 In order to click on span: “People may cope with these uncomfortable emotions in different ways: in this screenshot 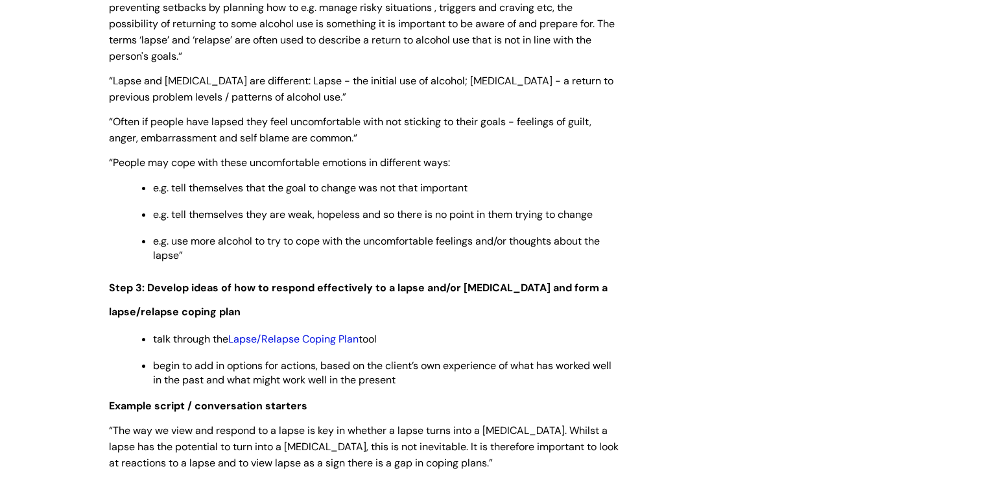, I will do `click(279, 162)`.